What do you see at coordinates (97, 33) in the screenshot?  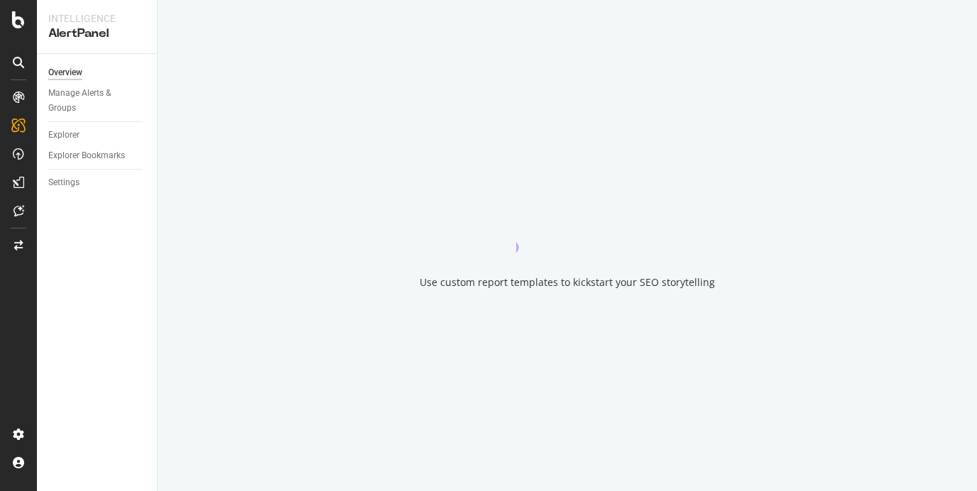 I see `div: AlertPanel` at bounding box center [97, 33].